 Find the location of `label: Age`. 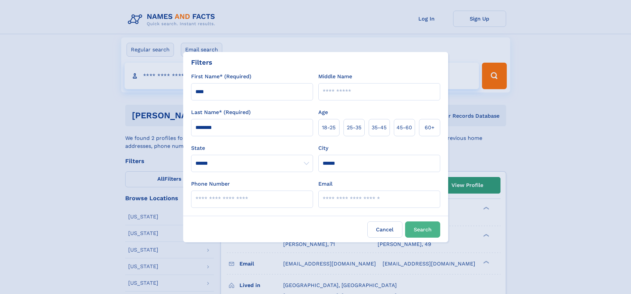

label: Age is located at coordinates (323, 112).